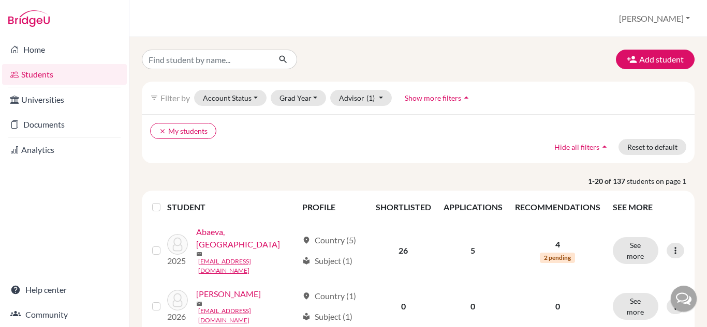  Describe the element at coordinates (652, 147) in the screenshot. I see `button: Reset to default` at that location.